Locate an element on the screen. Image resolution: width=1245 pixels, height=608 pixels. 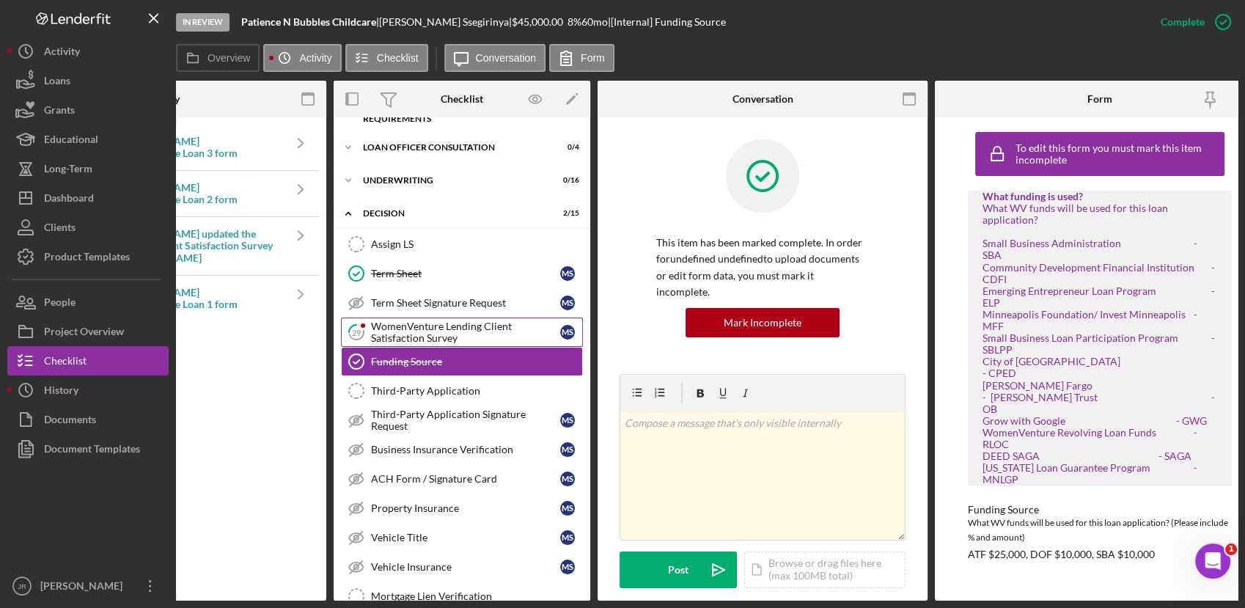
a: ACH Form / Signature CardMS is located at coordinates (462, 479).